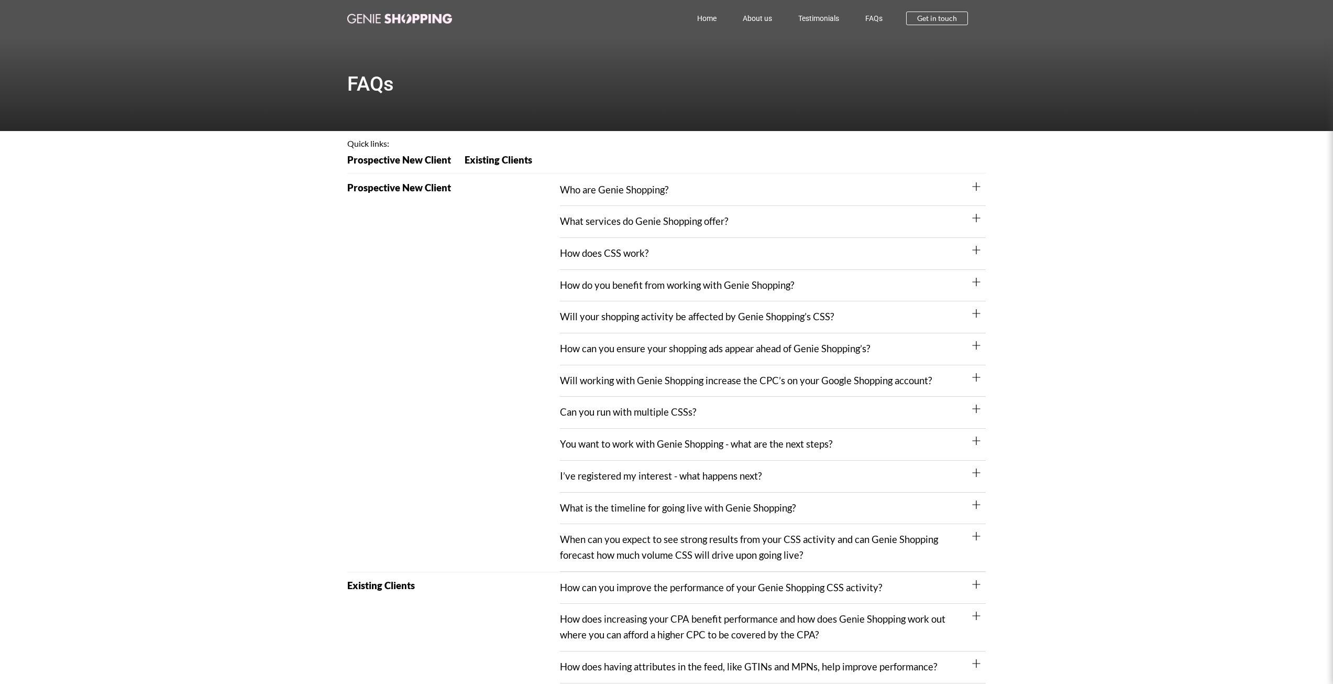 The width and height of the screenshot is (1333, 684). Describe the element at coordinates (937, 18) in the screenshot. I see `a: Get in touch` at that location.